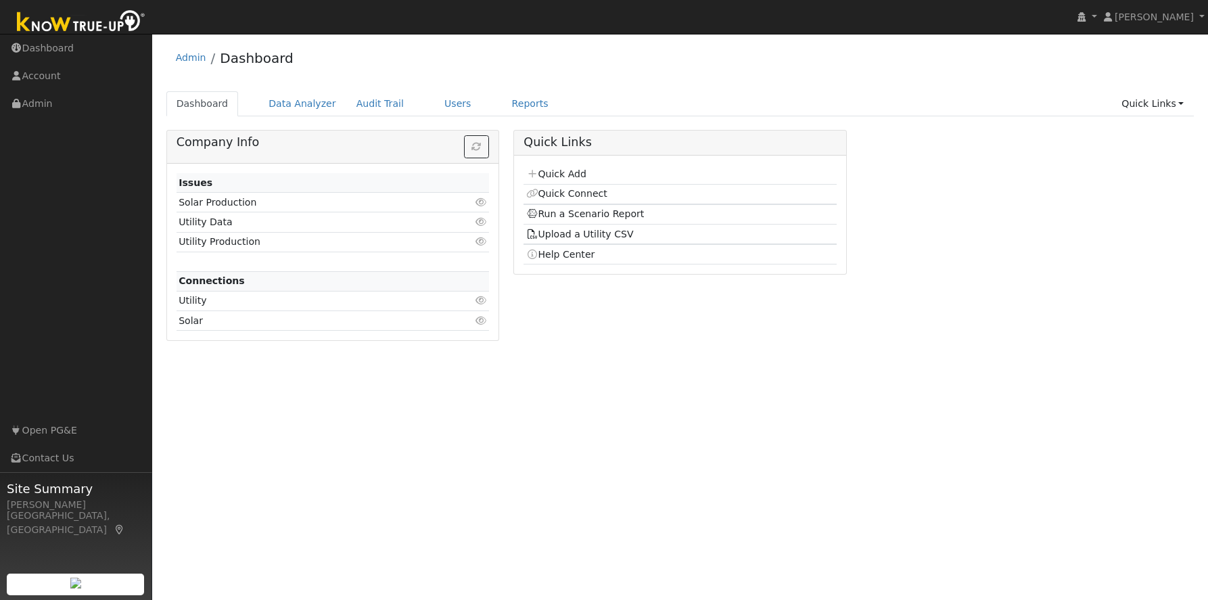  Describe the element at coordinates (308, 300) in the screenshot. I see `td: Utility` at that location.